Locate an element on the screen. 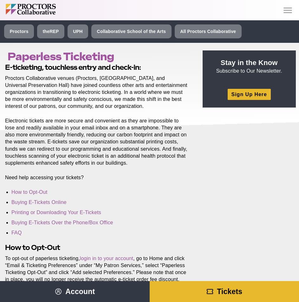 The height and width of the screenshot is (302, 299). p: To opt-out of paperless ticketing, , go to Home and click “Email & Ticketing Preferences” under “... is located at coordinates (96, 269).